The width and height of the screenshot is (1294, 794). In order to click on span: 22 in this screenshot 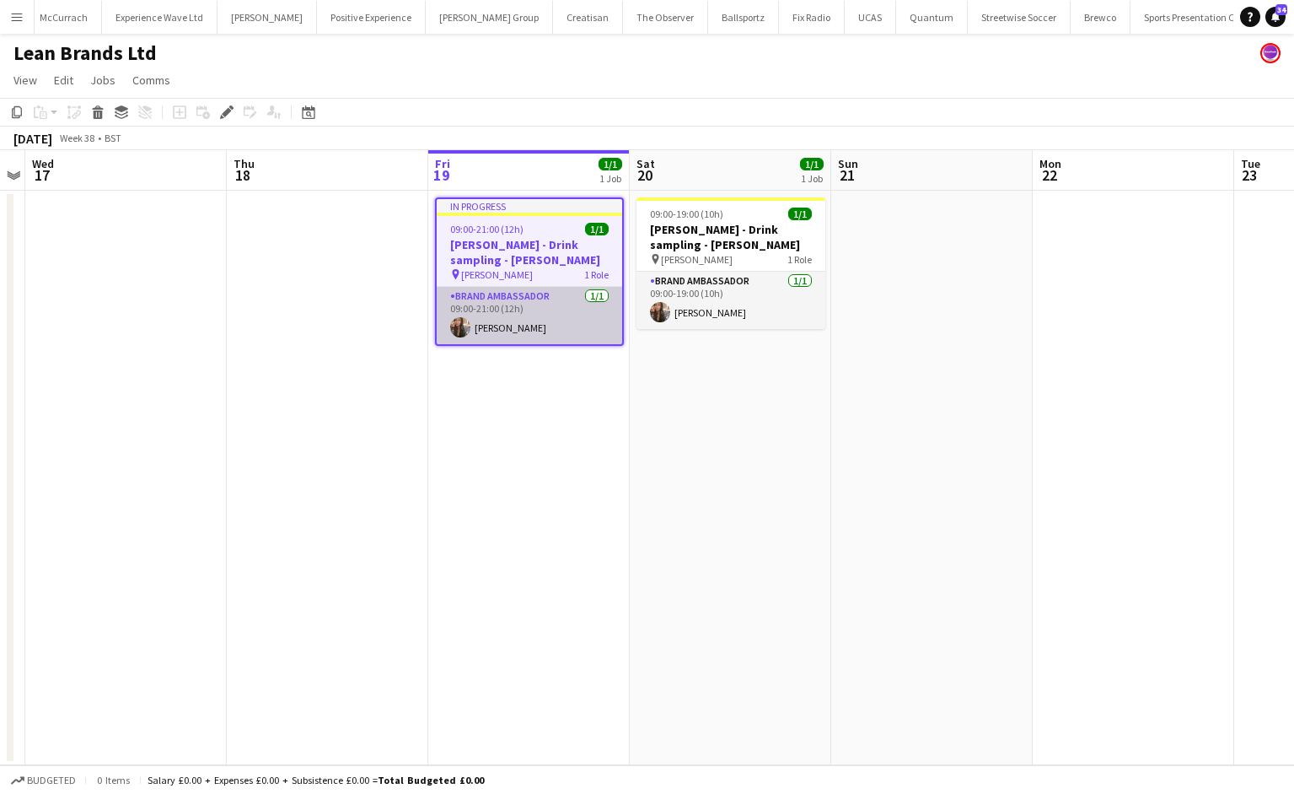, I will do `click(1049, 175)`.